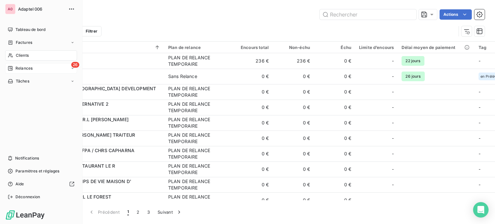 The image size is (495, 224). I want to click on div: Sans Relance, so click(183, 76).